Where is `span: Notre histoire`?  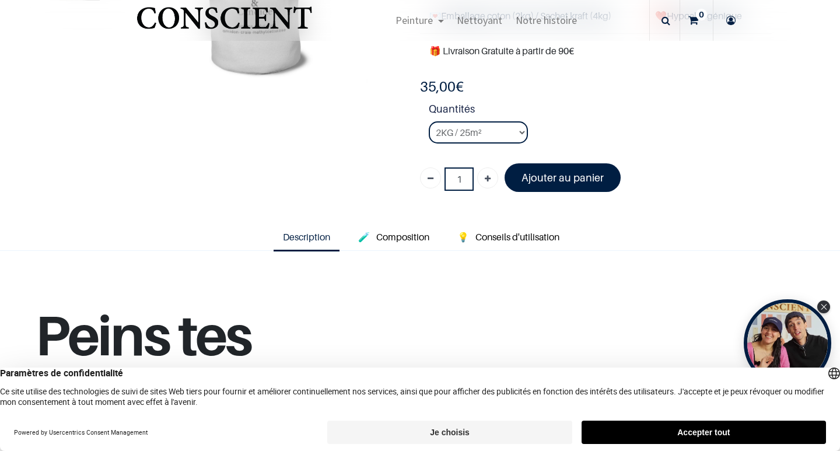 span: Notre histoire is located at coordinates (546, 20).